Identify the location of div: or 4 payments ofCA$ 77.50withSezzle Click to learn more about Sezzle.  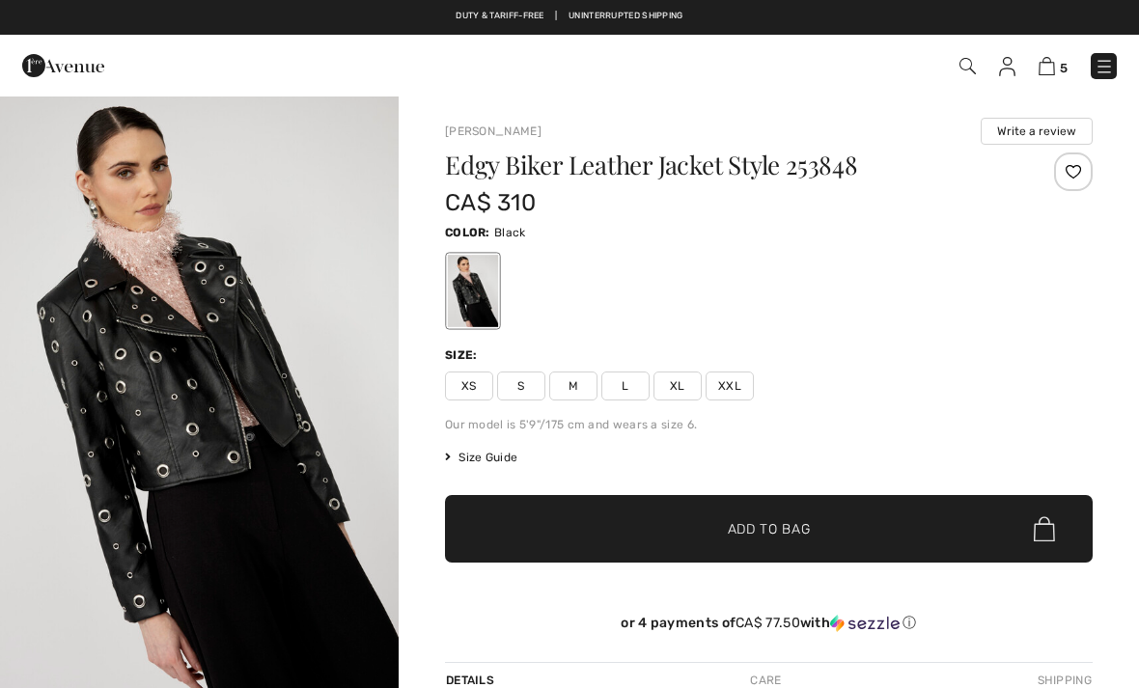
(768, 626).